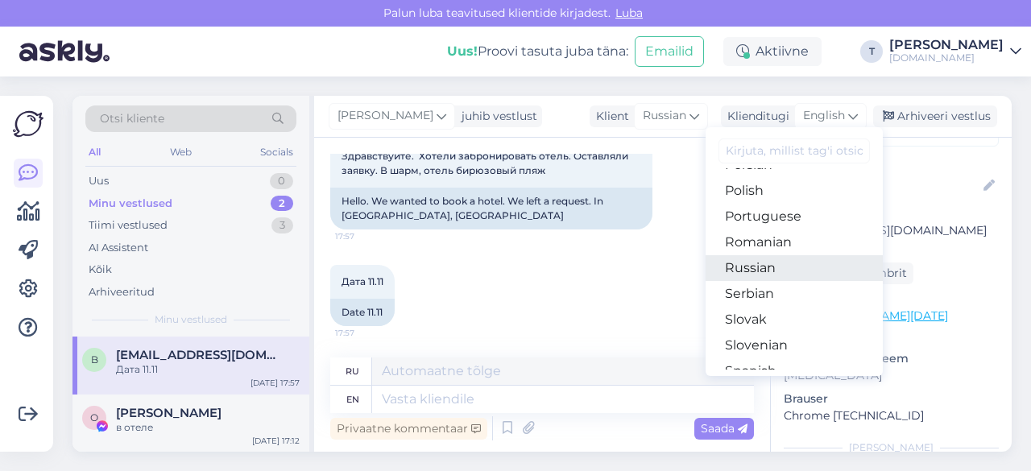 This screenshot has height=471, width=1031. What do you see at coordinates (130, 204) in the screenshot?
I see `div: Minu vestlused` at bounding box center [130, 204].